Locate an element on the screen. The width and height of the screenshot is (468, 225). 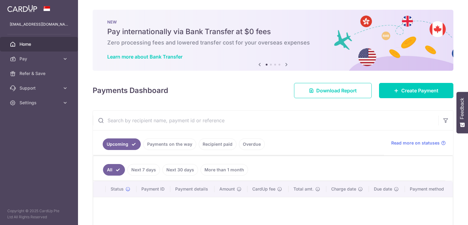
h6: Zero processing fees and lowered transfer cost for your overseas expenses is located at coordinates (273, 43).